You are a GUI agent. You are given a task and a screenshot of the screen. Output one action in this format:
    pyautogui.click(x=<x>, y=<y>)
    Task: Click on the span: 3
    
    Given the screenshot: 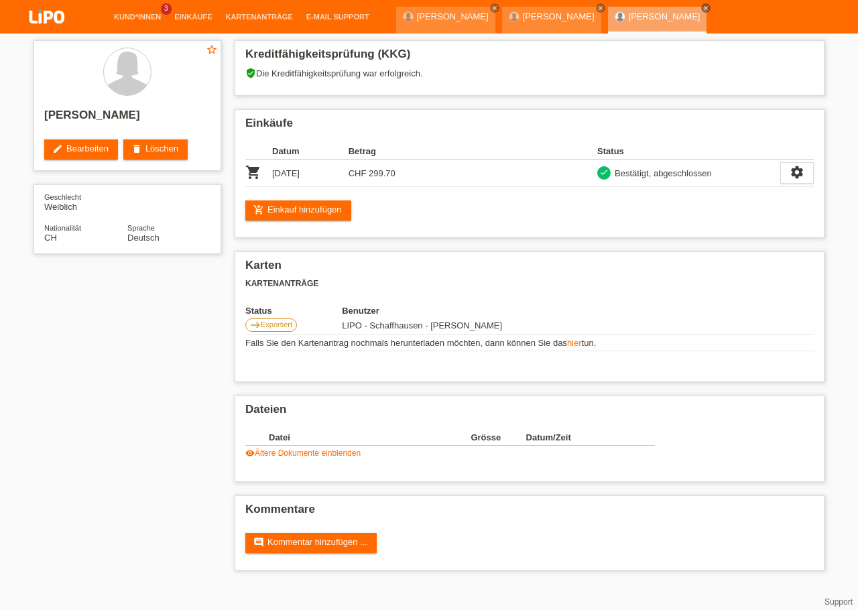 What is the action you would take?
    pyautogui.click(x=166, y=9)
    